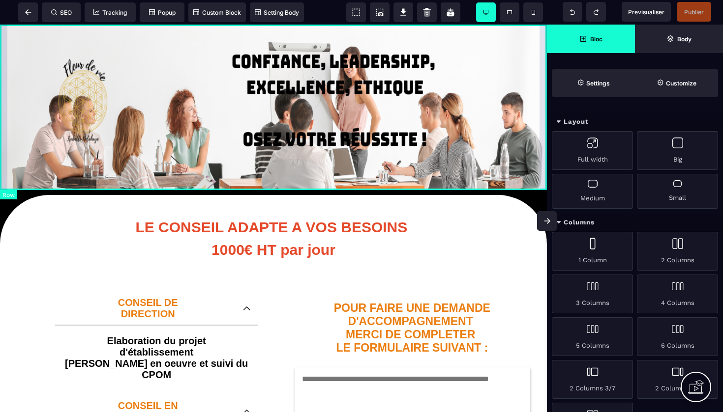 The height and width of the screenshot is (412, 723). What do you see at coordinates (590, 39) in the screenshot?
I see `span: Open Blocks` at bounding box center [590, 39].